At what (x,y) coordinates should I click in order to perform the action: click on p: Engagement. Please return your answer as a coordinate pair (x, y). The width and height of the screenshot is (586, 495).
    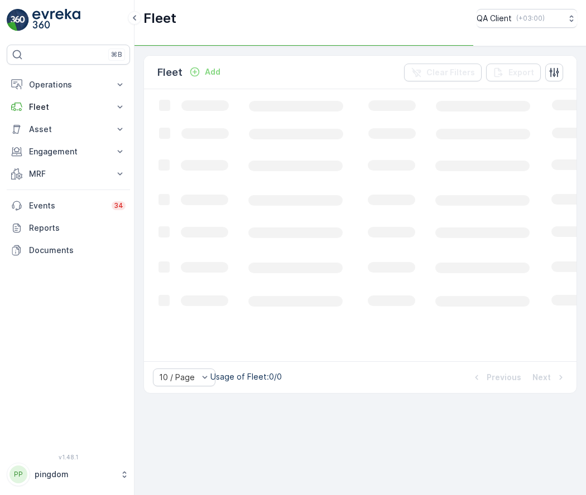
    Looking at the image, I should click on (68, 152).